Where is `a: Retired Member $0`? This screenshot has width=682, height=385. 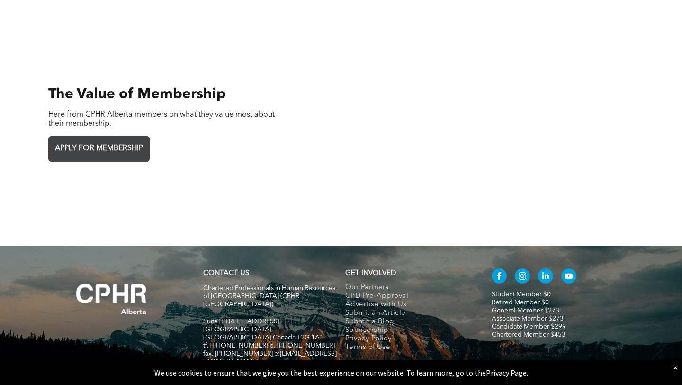 a: Retired Member $0 is located at coordinates (520, 302).